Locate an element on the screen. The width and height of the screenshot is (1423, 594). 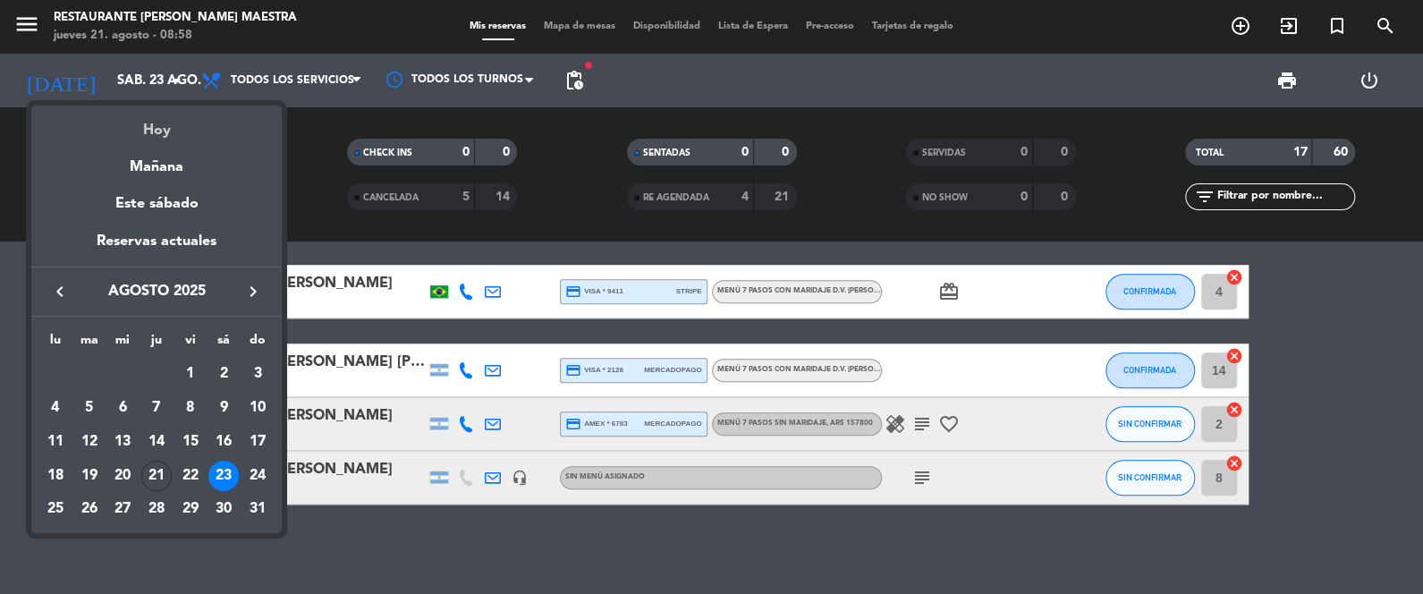
span: agosto 2025 is located at coordinates (157, 292).